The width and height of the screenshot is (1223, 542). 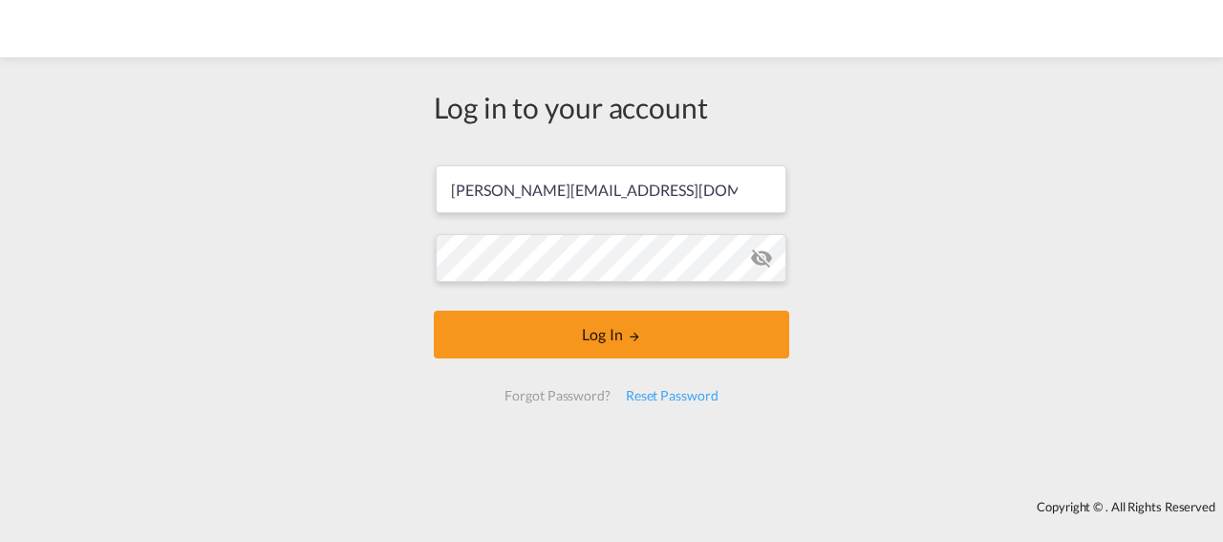 I want to click on div: Log in to your account, so click(x=612, y=107).